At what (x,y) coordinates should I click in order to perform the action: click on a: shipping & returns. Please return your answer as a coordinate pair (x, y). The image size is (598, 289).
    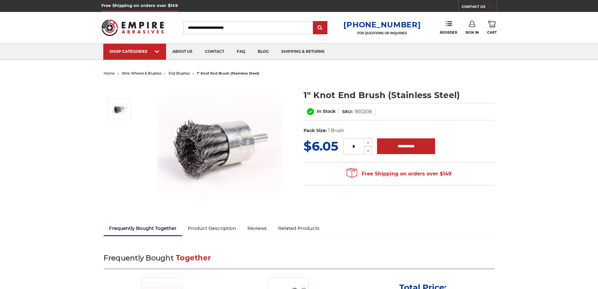
    Looking at the image, I should click on (303, 52).